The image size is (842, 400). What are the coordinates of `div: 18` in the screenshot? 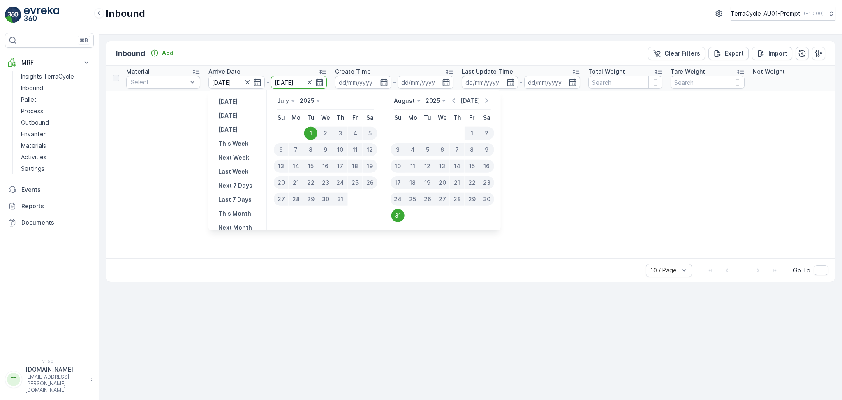 It's located at (413, 183).